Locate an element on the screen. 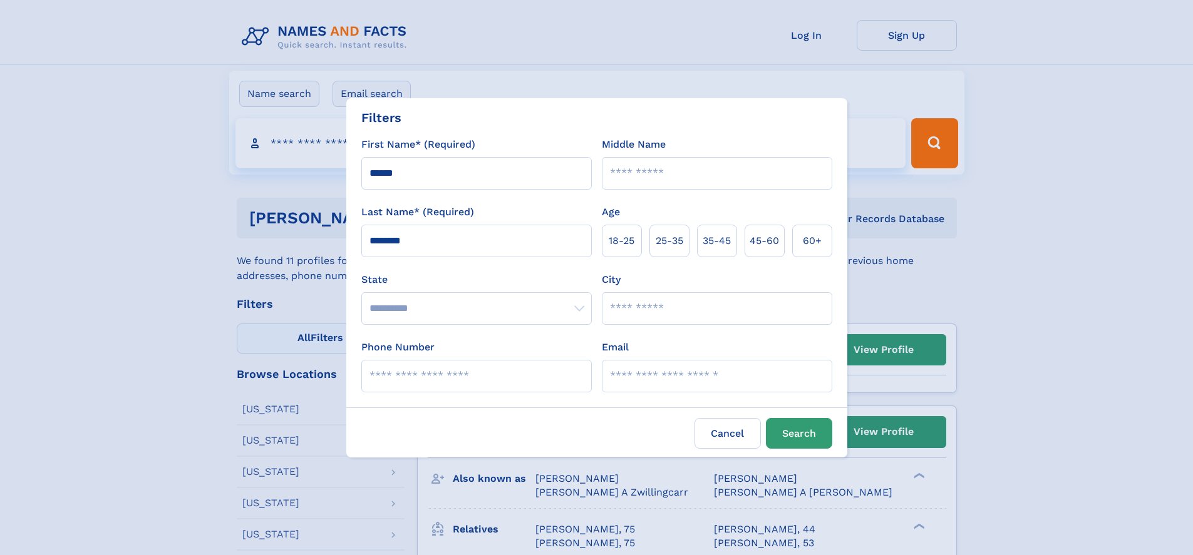  label: Age is located at coordinates (610, 212).